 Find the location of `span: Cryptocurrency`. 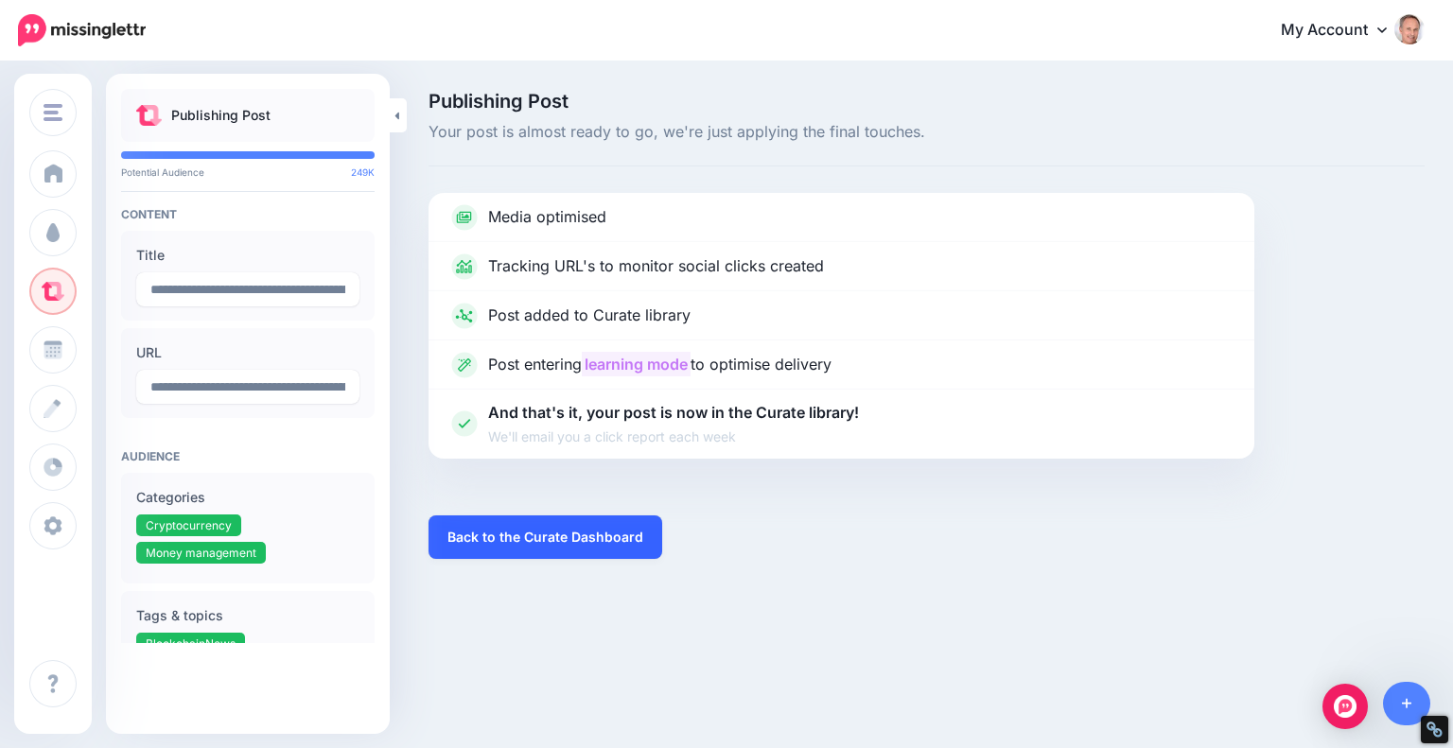

span: Cryptocurrency is located at coordinates (188, 525).